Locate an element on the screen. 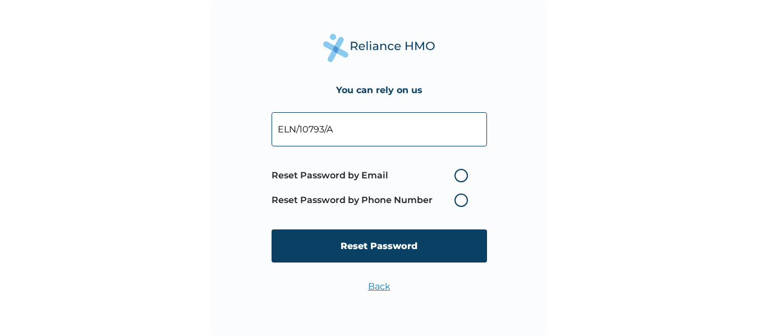  img: Reliance Health's Logo is located at coordinates (379, 48).